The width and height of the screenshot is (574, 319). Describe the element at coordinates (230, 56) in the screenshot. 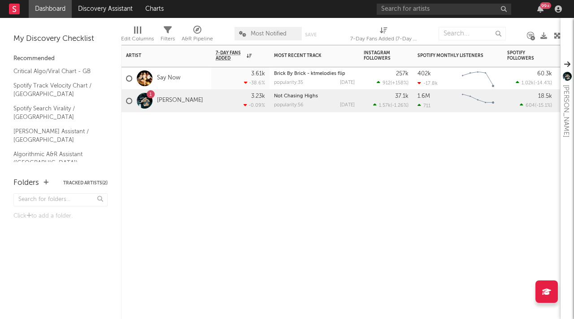

I see `span: 7-Day Fans Added` at that location.